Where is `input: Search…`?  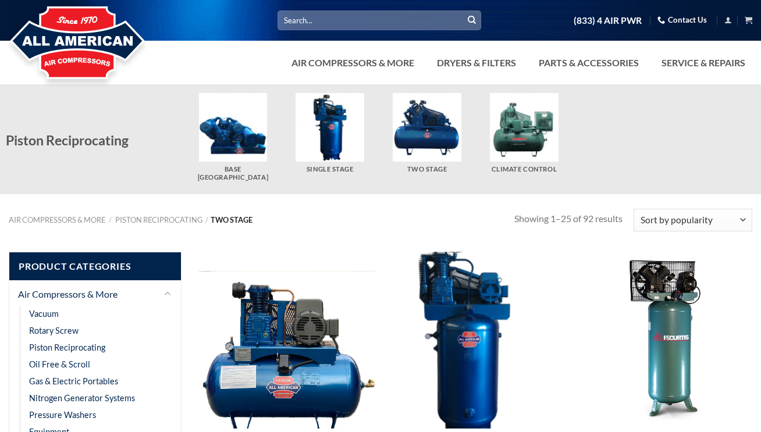 input: Search… is located at coordinates (379, 20).